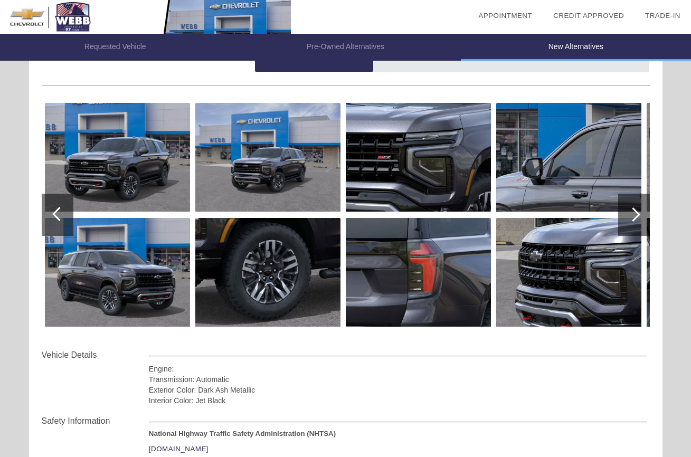 This screenshot has width=691, height=457. Describe the element at coordinates (662, 15) in the screenshot. I see `a: Trade-In` at that location.